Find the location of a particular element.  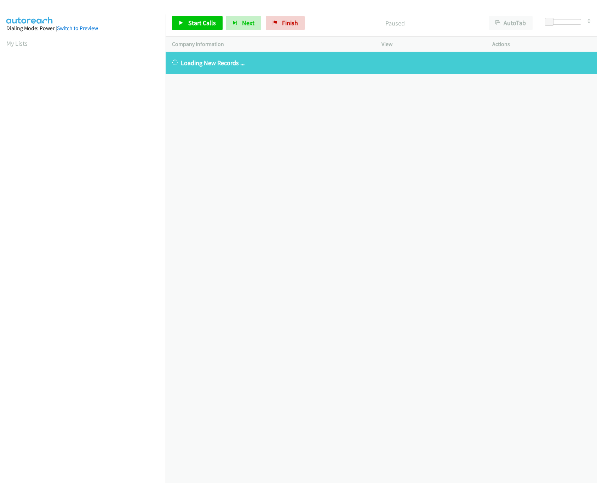

a: Start Calls is located at coordinates (197, 23).